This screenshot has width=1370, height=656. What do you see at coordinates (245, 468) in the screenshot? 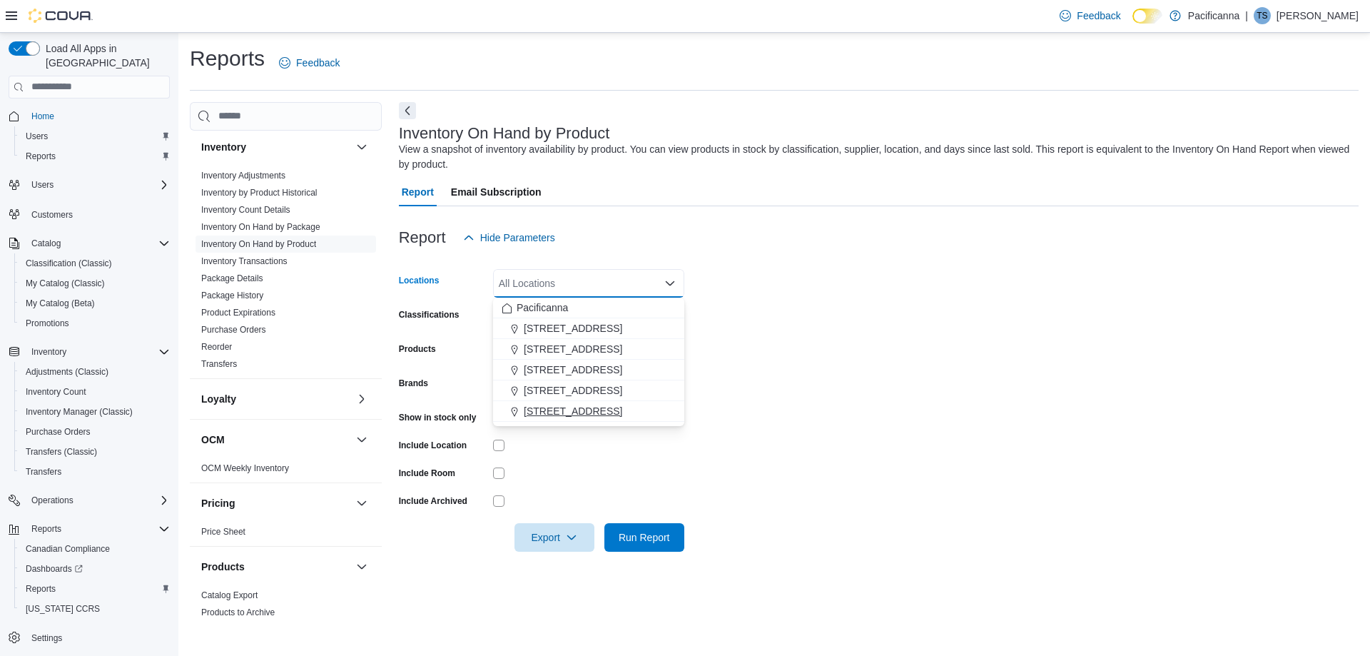
I see `span: OCM Weekly Inventory` at bounding box center [245, 468].